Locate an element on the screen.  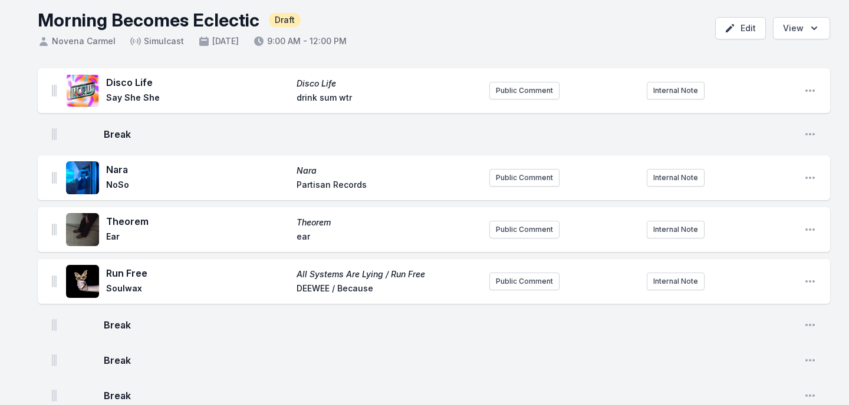
span: Draft is located at coordinates (285, 20).